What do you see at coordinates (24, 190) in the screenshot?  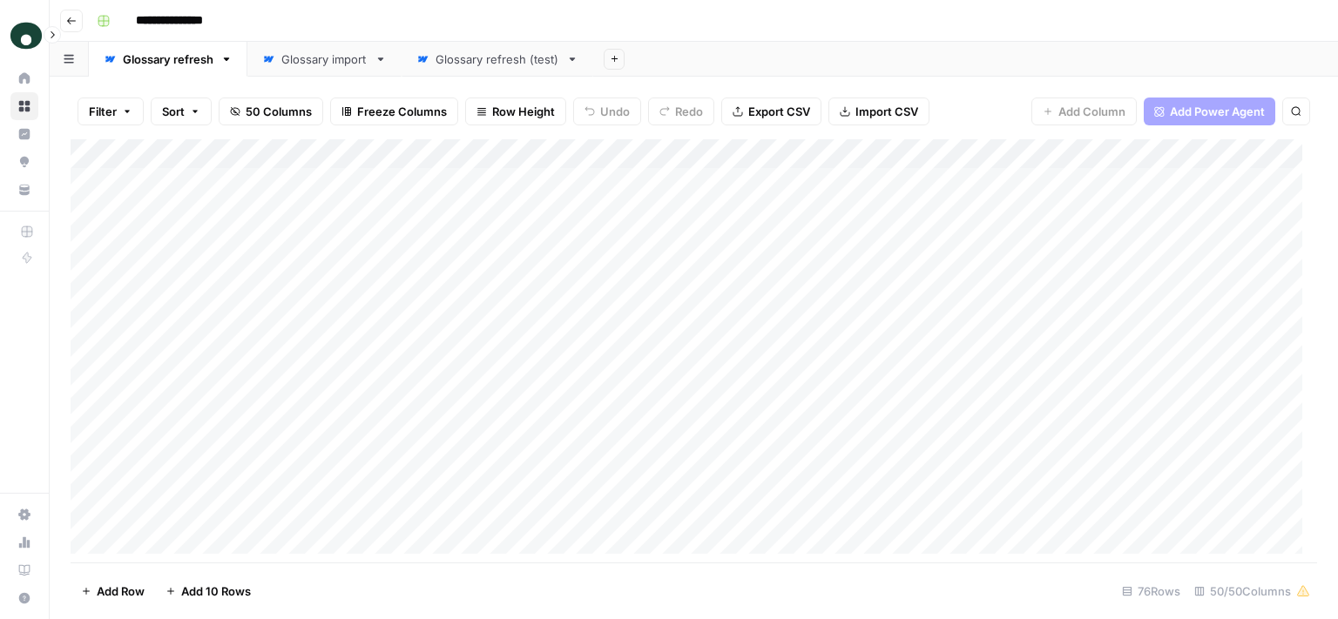 I see `a: Your Data` at bounding box center [24, 190].